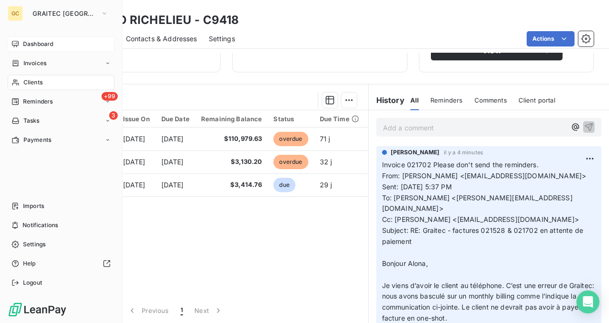  Describe the element at coordinates (232, 139) in the screenshot. I see `span: $110,979.63` at that location.